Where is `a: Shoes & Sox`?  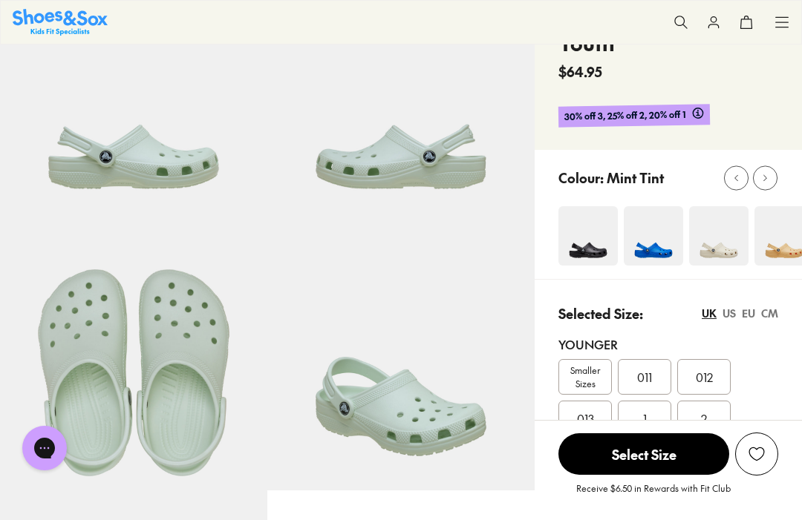
a: Shoes & Sox is located at coordinates (60, 22).